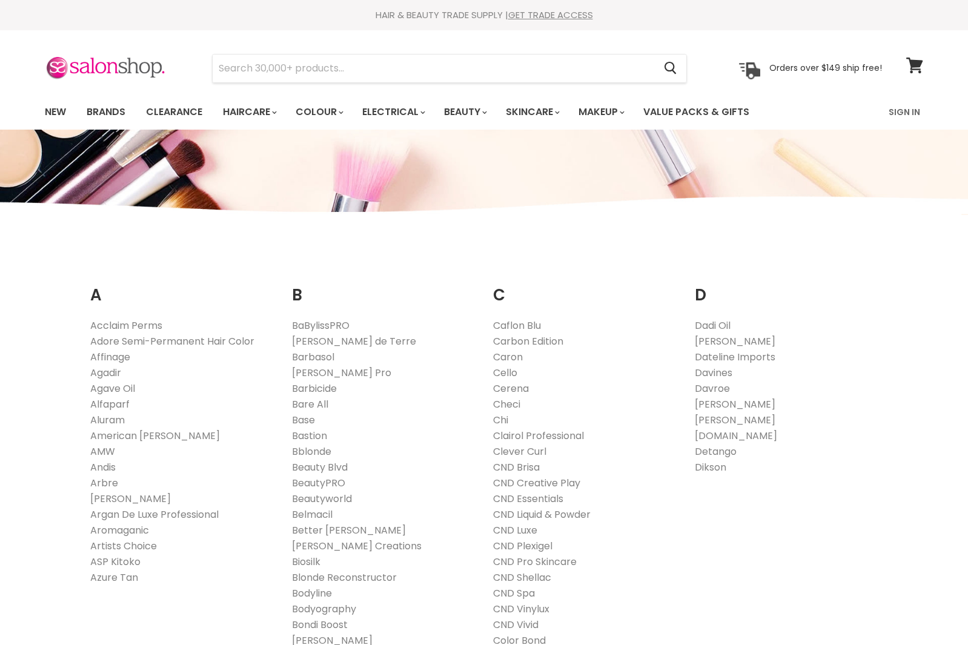  I want to click on a: Barbicide, so click(314, 388).